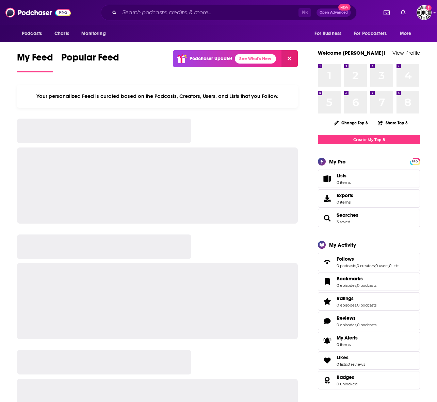 Image resolution: width=437 pixels, height=402 pixels. I want to click on svg: Email not verified, so click(428, 8).